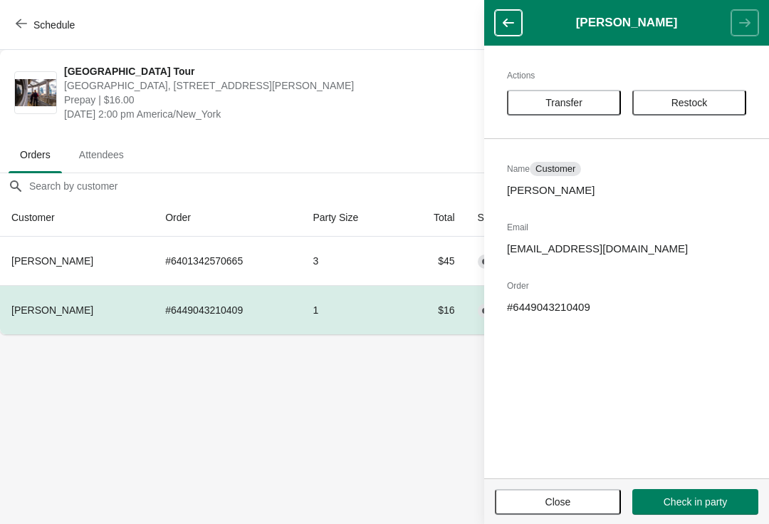  I want to click on th: Party Size, so click(351, 217).